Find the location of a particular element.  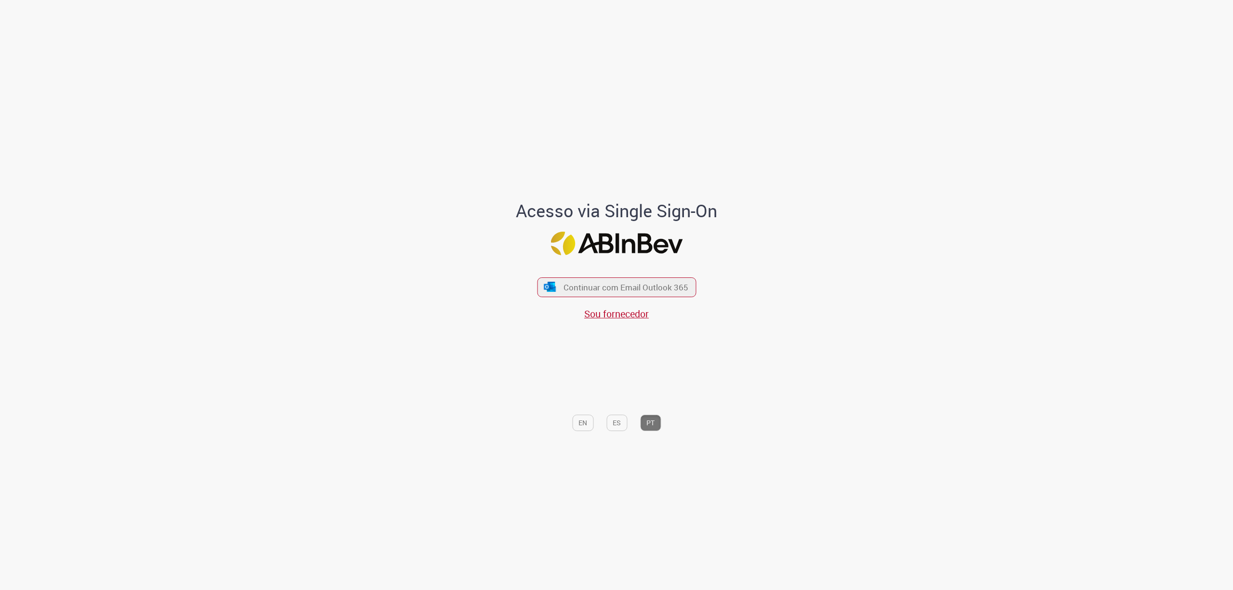

h1: Acesso via Single Sign-On is located at coordinates (617, 211).